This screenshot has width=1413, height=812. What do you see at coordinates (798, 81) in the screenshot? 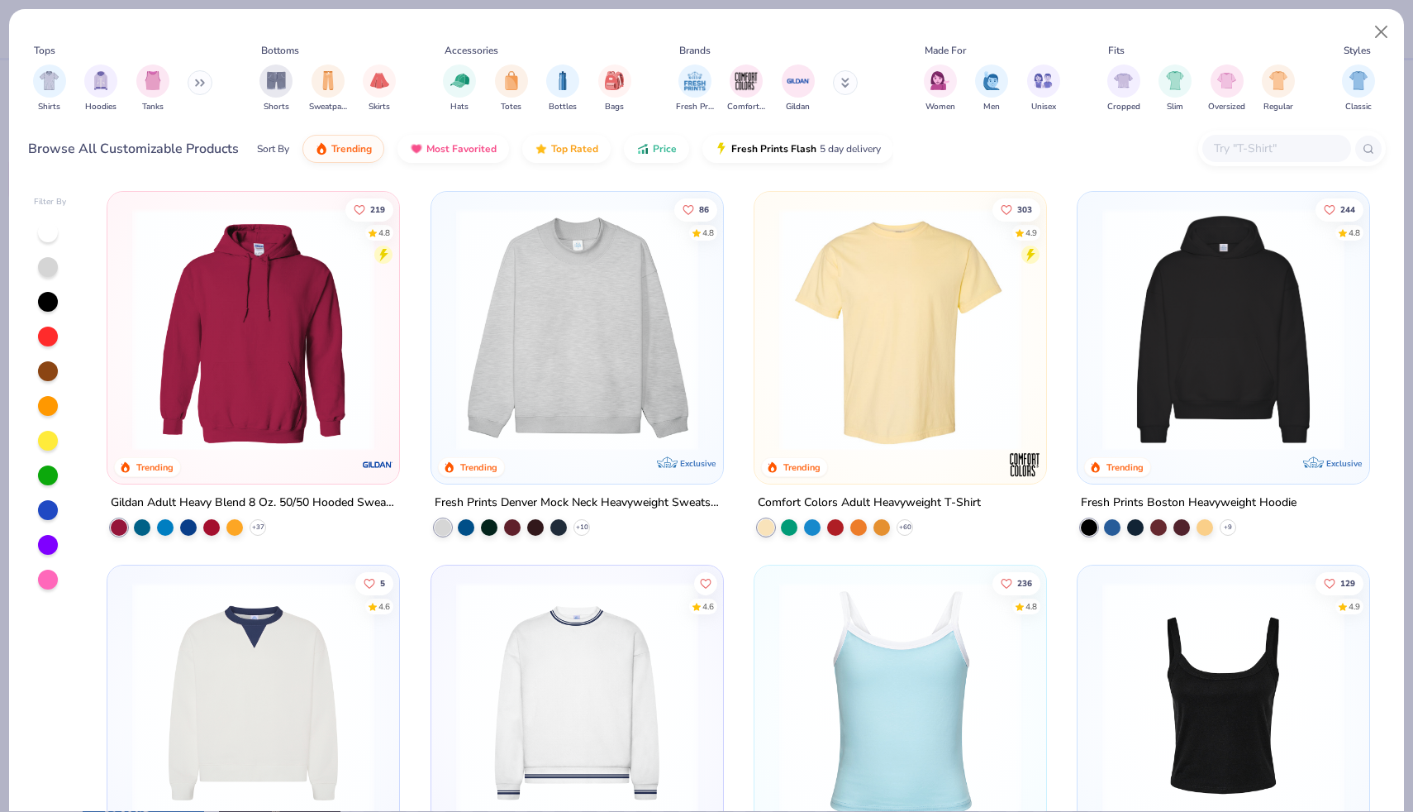
I see `img: Gildan Image` at bounding box center [798, 81].